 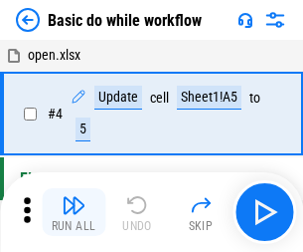 I want to click on img: Skip, so click(x=201, y=205).